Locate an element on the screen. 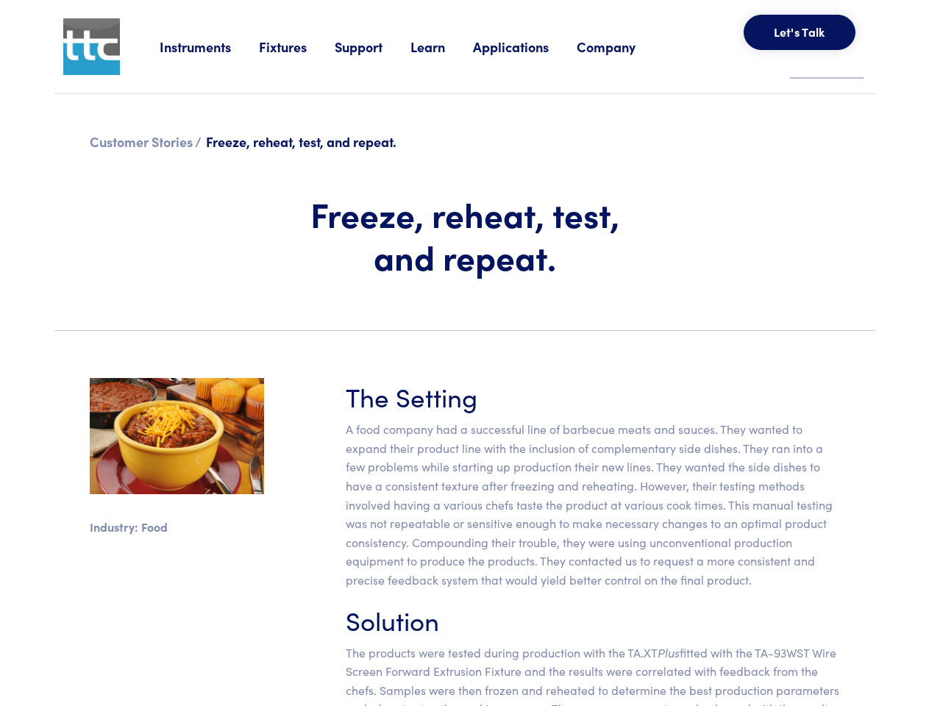  a: Customer Stories / is located at coordinates (146, 141).